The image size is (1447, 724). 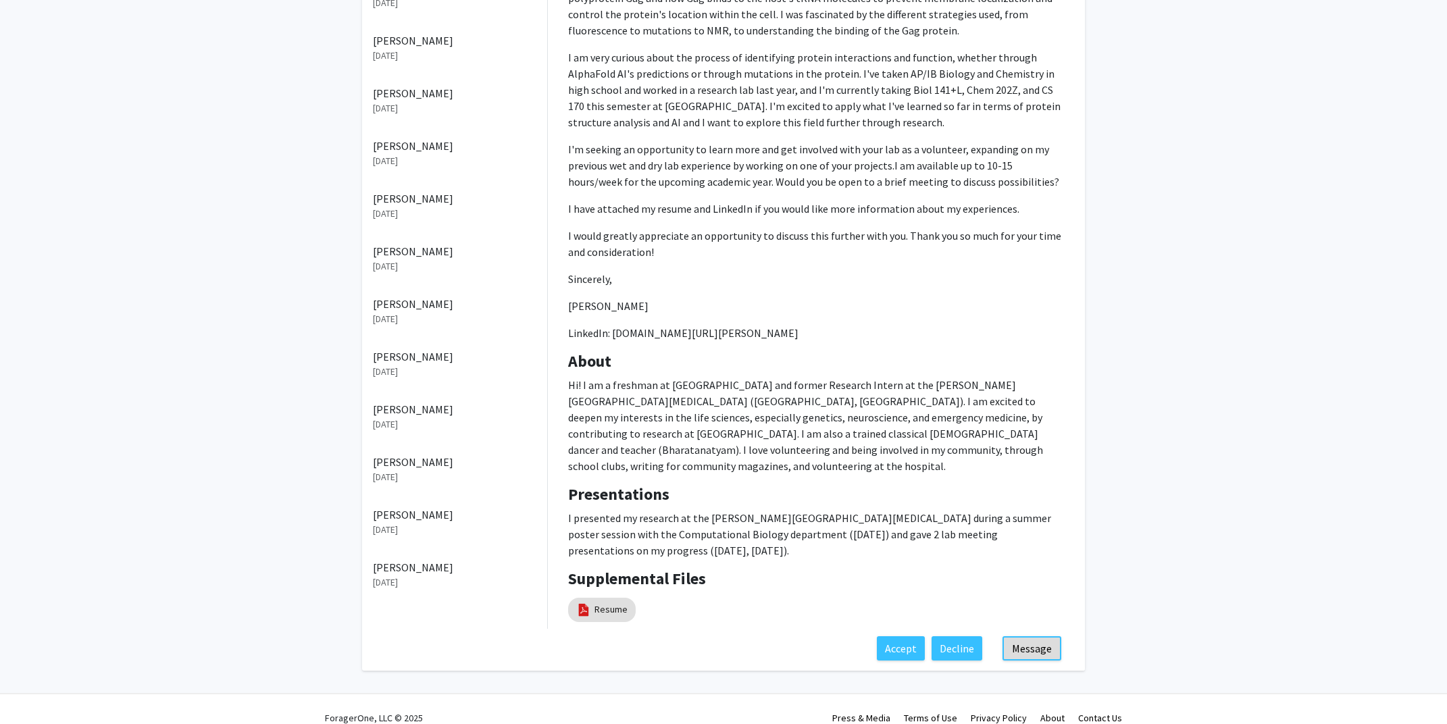 What do you see at coordinates (1031, 648) in the screenshot?
I see `button: Message` at bounding box center [1031, 648].